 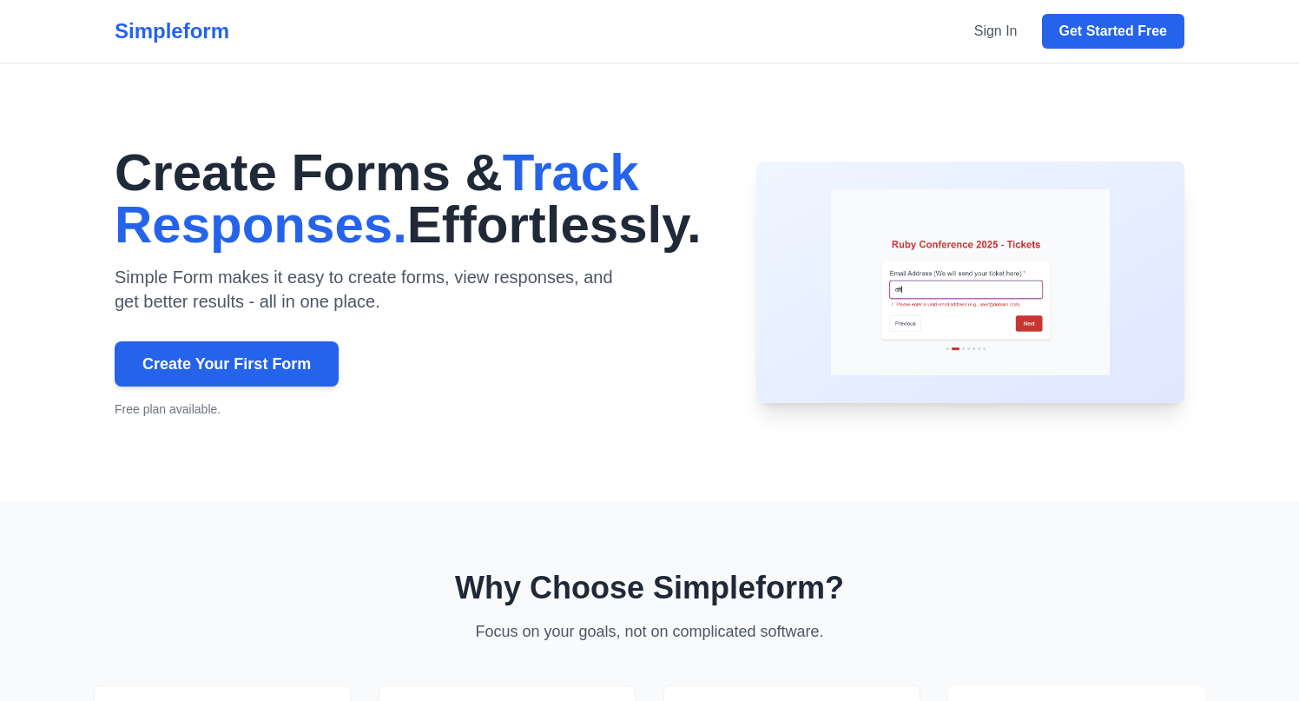 What do you see at coordinates (996, 31) in the screenshot?
I see `a: Sign In` at bounding box center [996, 31].